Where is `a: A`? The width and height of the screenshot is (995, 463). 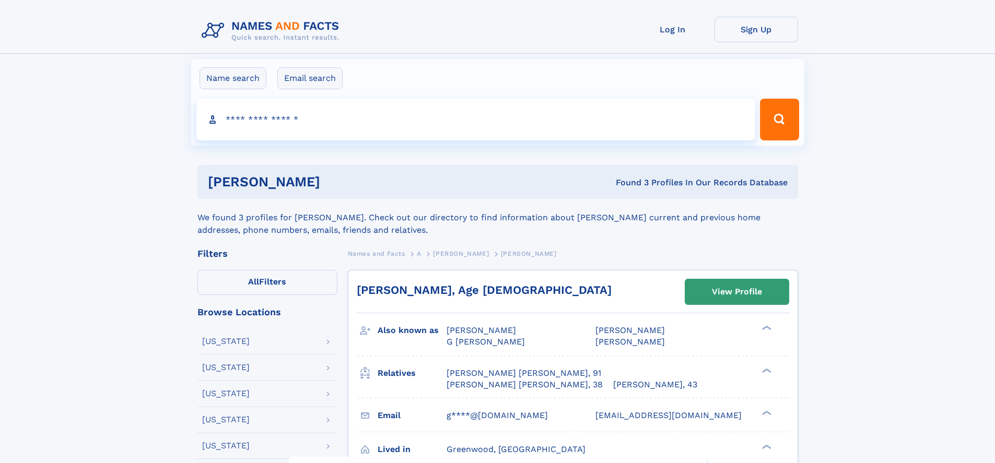 a: A is located at coordinates (419, 253).